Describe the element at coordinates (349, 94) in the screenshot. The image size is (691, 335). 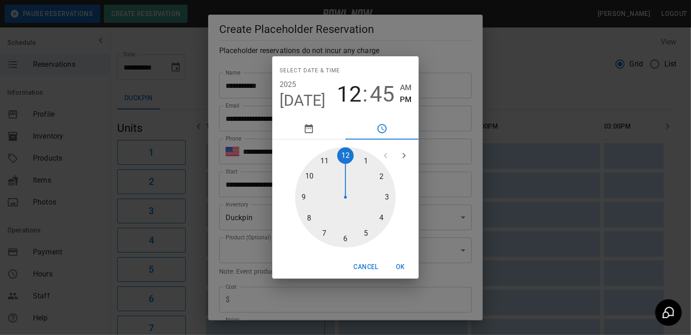
I see `span: 12` at that location.